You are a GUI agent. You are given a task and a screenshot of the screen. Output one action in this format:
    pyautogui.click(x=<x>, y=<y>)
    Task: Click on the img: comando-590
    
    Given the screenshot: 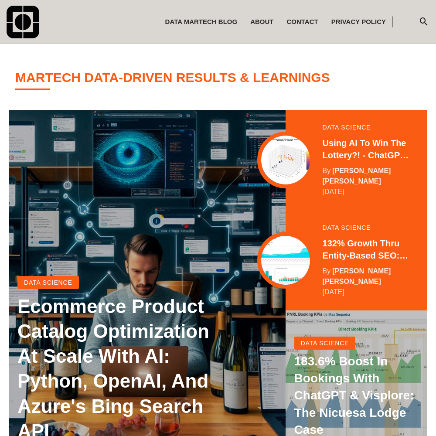 What is the action you would take?
    pyautogui.click(x=23, y=22)
    